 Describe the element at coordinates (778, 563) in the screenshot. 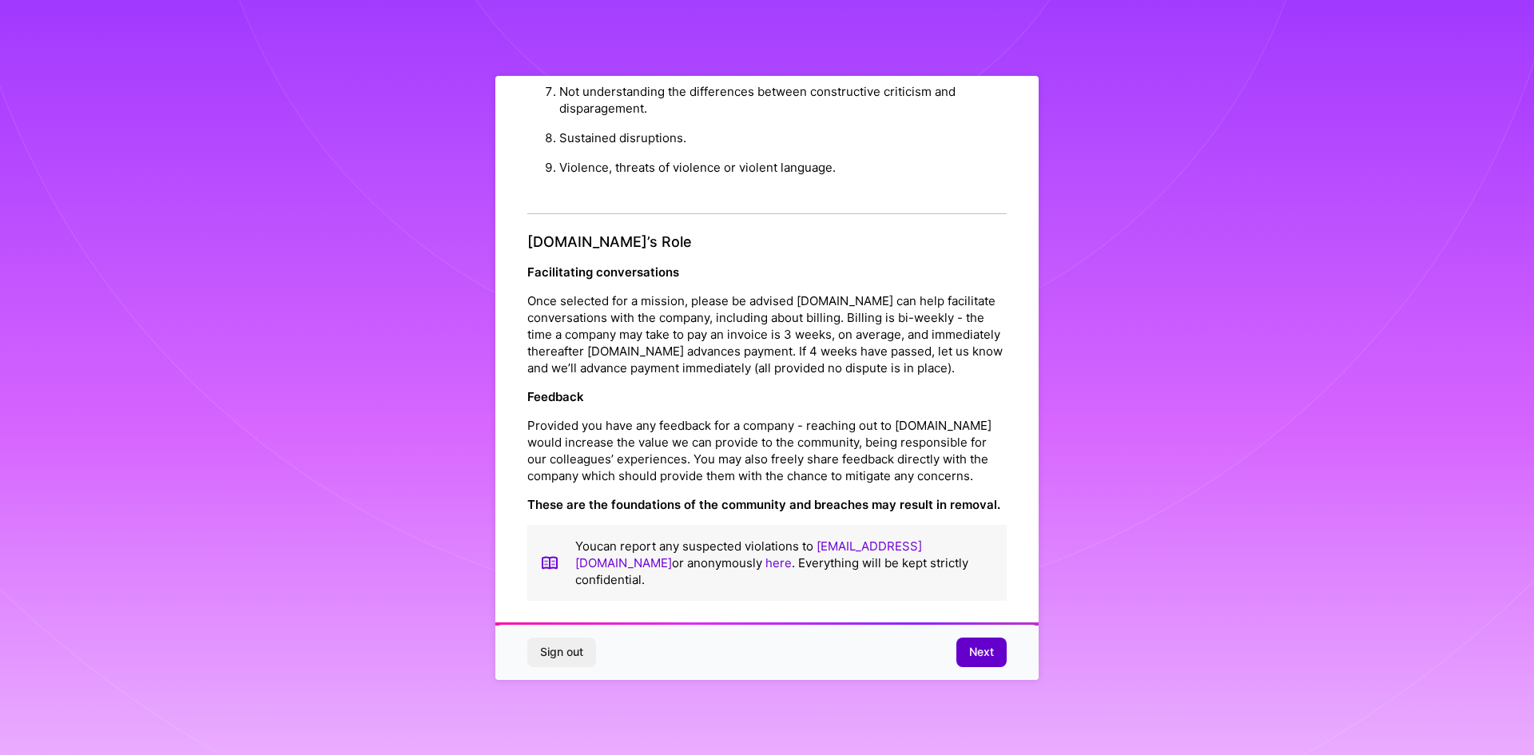

I see `a: here` at that location.